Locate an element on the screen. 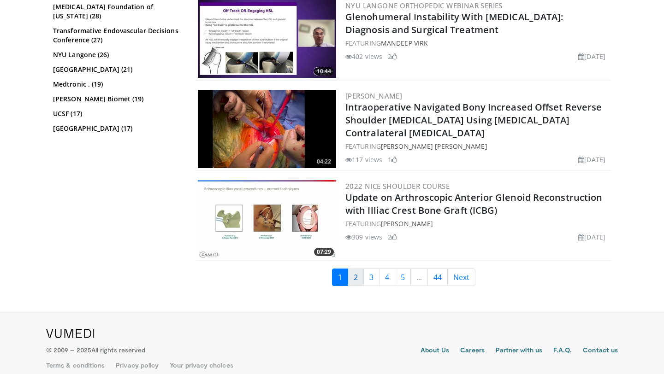 This screenshot has width=664, height=374. a: Next is located at coordinates (461, 277).